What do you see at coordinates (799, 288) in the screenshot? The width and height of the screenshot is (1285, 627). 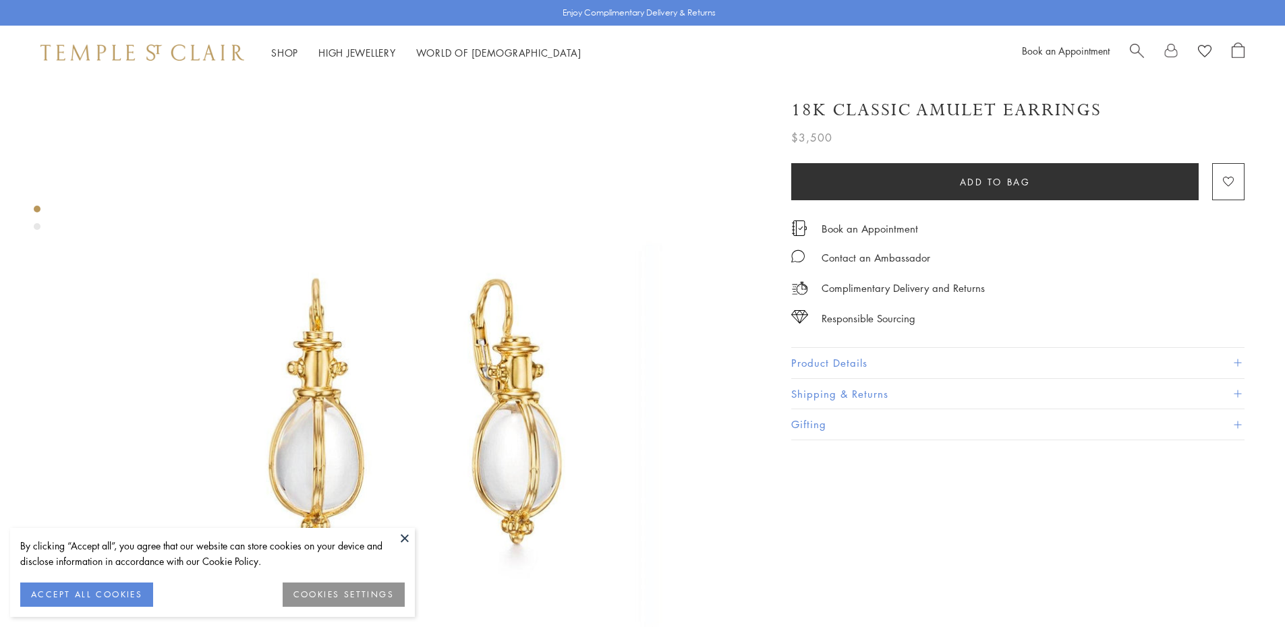 I see `img: icon_delivery.svg` at bounding box center [799, 288].